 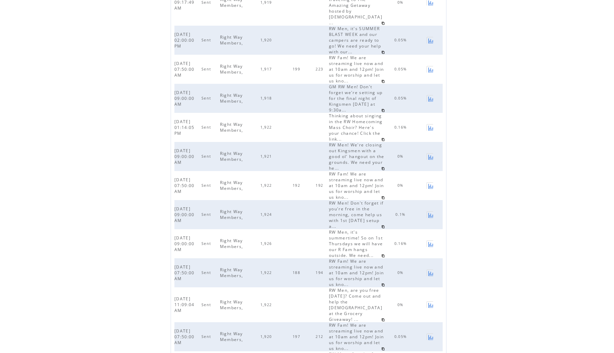 What do you see at coordinates (401, 215) in the screenshot?
I see `span: 0.1%` at bounding box center [401, 215].